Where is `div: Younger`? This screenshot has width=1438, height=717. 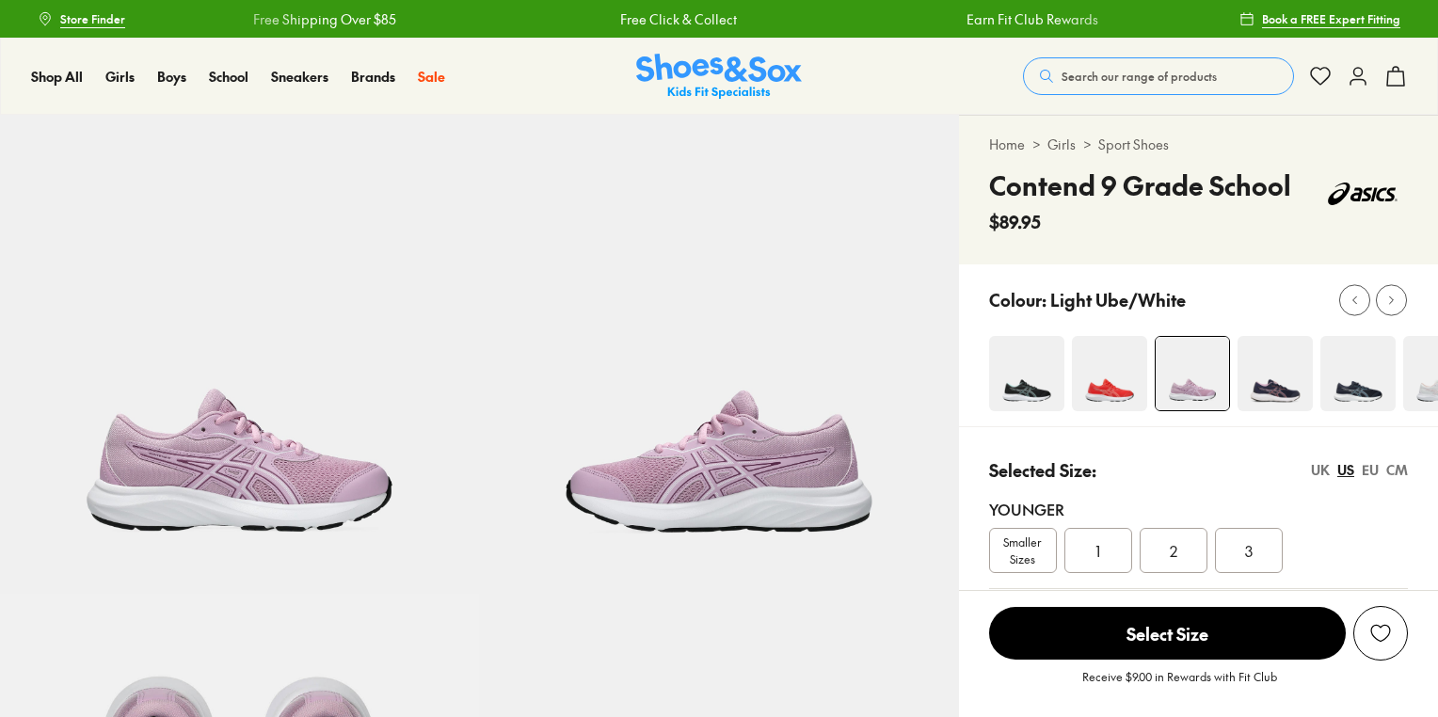 div: Younger is located at coordinates (1198, 509).